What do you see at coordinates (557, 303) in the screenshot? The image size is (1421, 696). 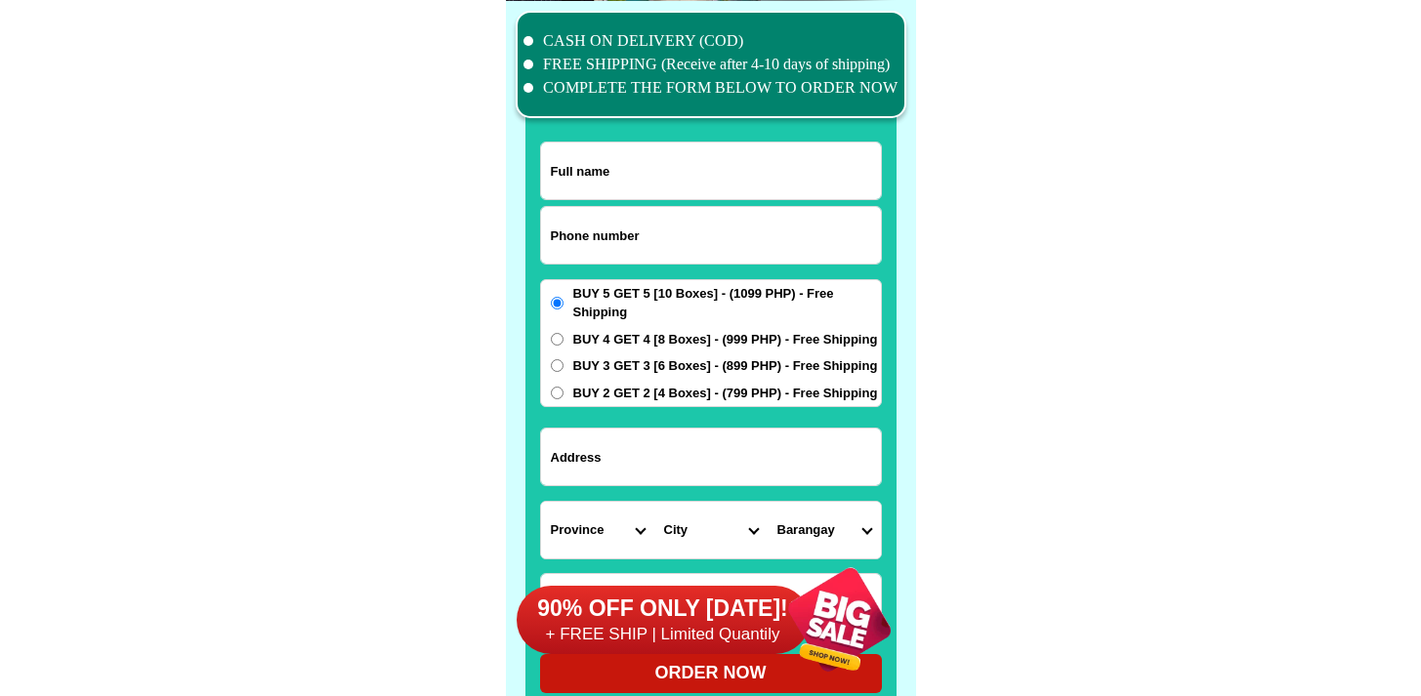 I see `input: BUY 5 GET 5 [10 Boxes] - (1099 PHP) - Free Shipping` at bounding box center [557, 303].